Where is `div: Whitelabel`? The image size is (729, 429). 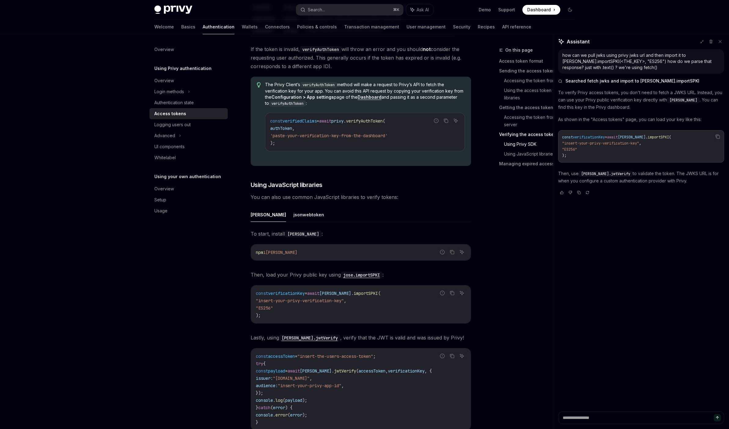 div: Whitelabel is located at coordinates (165, 158).